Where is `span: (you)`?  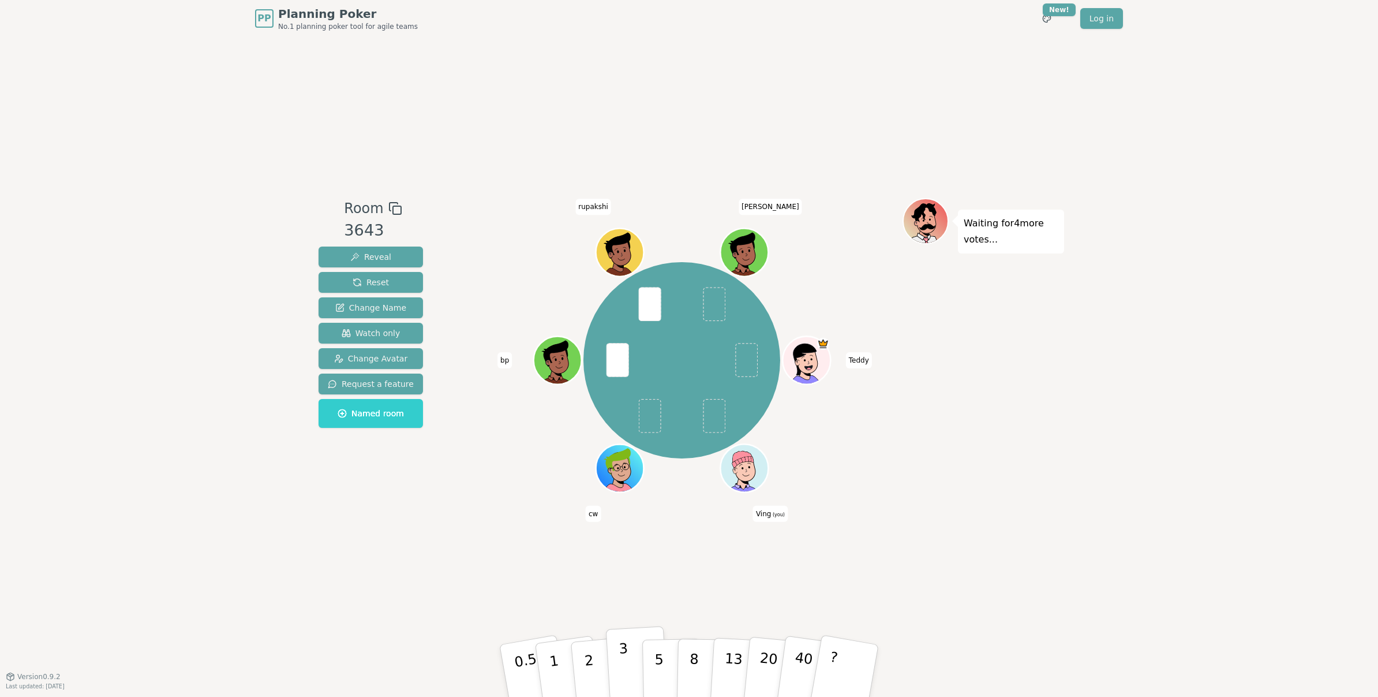 span: (you) is located at coordinates (778, 514).